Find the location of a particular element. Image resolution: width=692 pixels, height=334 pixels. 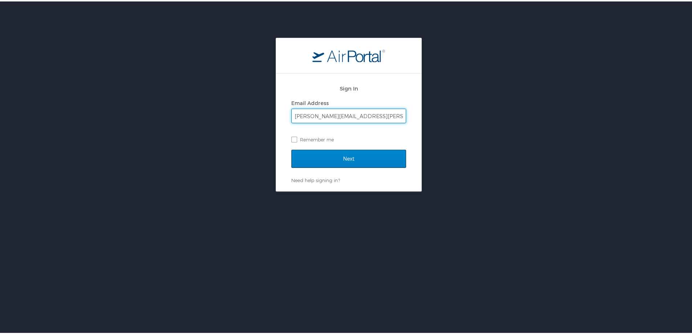

a: Need help signing in? is located at coordinates (316, 179).